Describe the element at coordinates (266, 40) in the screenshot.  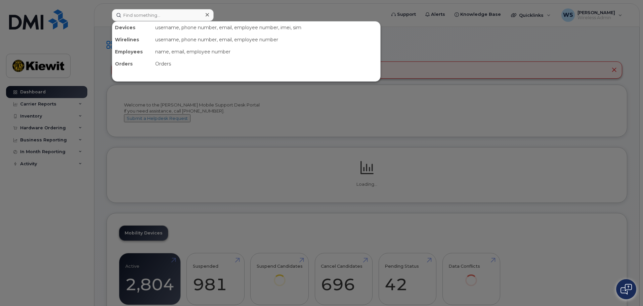
I see `div: username, phone number, email, employee number` at that location.